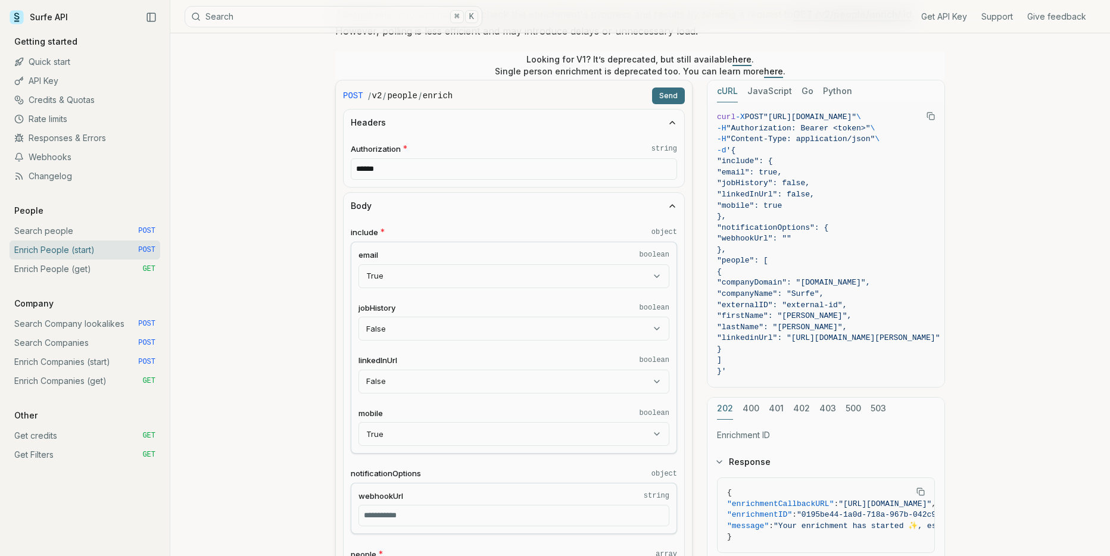 Image resolution: width=1110 pixels, height=556 pixels. I want to click on a: Enrich People (start) POST, so click(85, 250).